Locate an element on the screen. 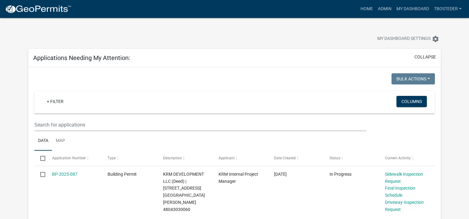  a: Admin is located at coordinates (385, 9).